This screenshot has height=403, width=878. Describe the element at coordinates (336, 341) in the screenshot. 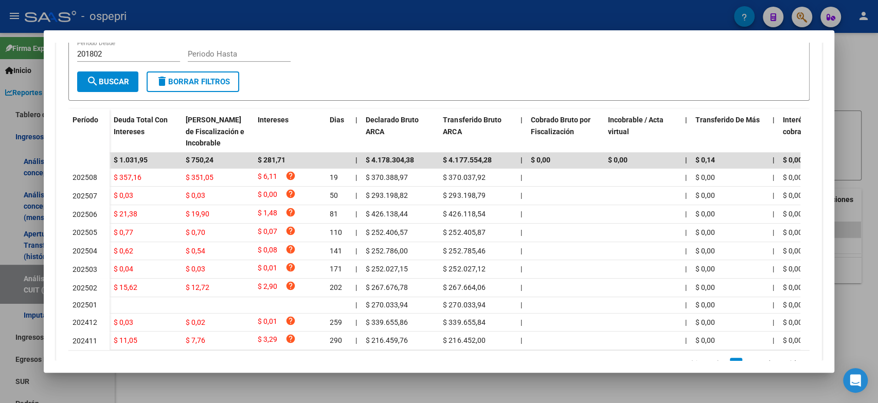

I see `span: 290` at that location.